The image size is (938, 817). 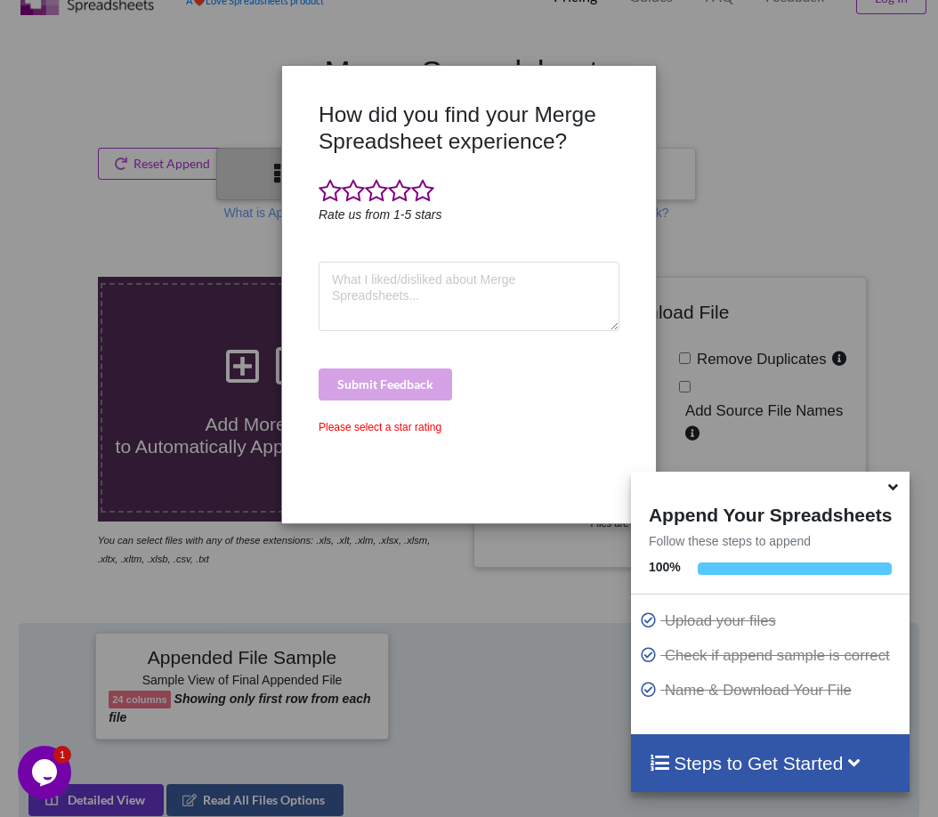 I want to click on p: Follow these steps to append, so click(x=770, y=541).